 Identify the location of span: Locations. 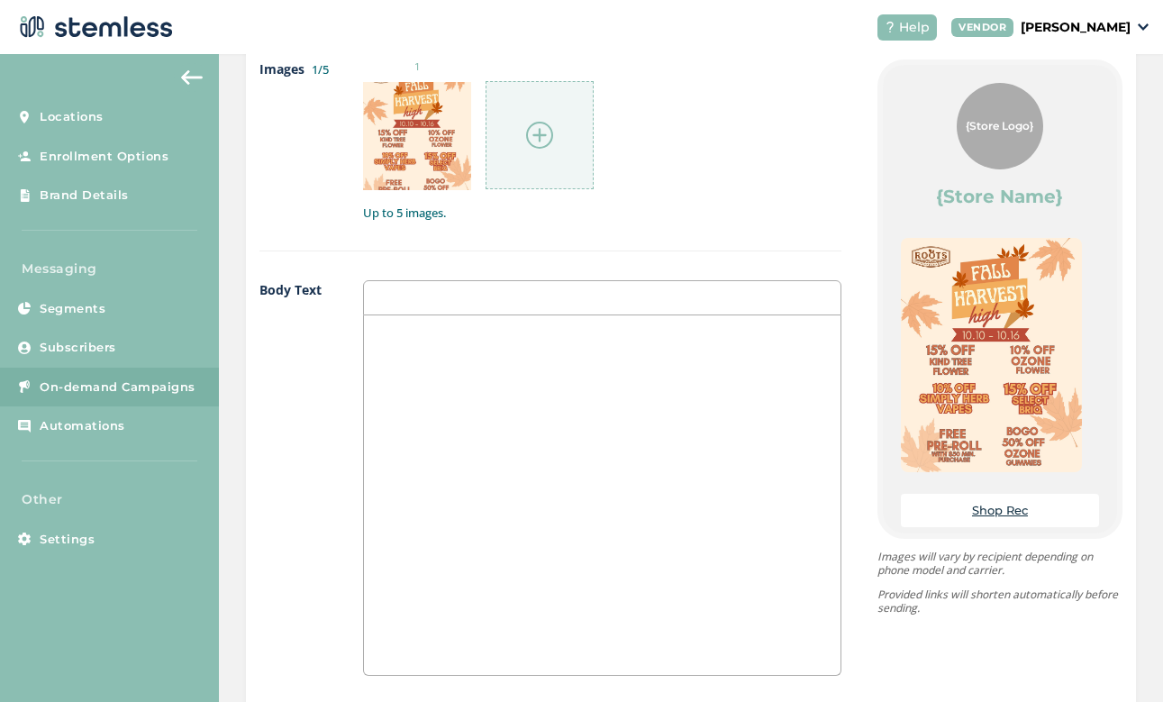
(71, 117).